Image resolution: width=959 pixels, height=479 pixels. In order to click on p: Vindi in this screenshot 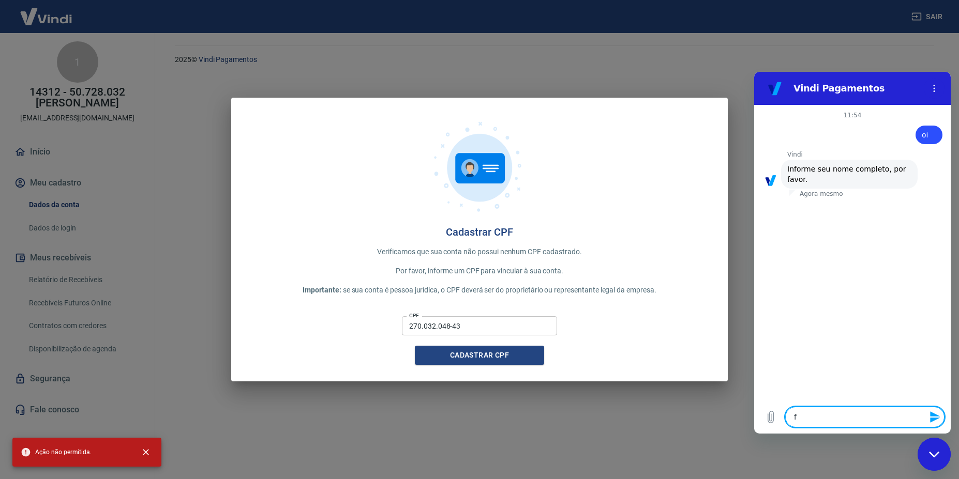, I will do `click(115, 83)`.